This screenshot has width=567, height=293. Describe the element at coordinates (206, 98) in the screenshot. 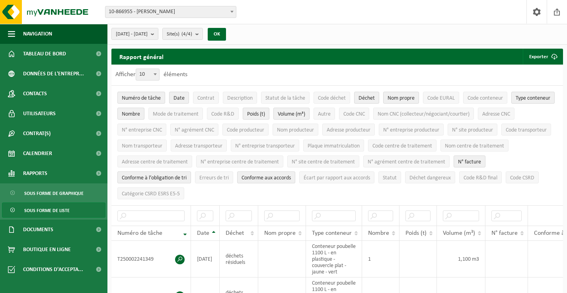

I see `span: Contrat` at that location.